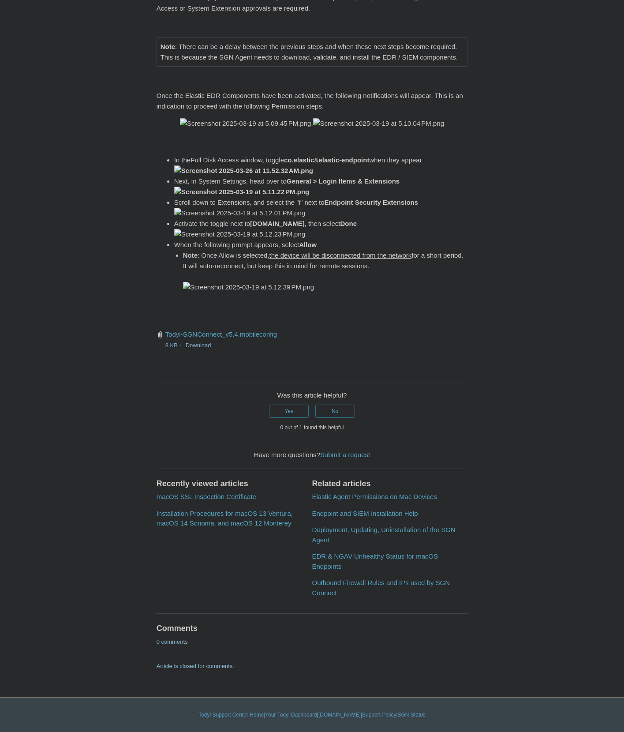 The width and height of the screenshot is (624, 732). Describe the element at coordinates (372, 202) in the screenshot. I see `strong: Endpoint Security Extensions` at that location.